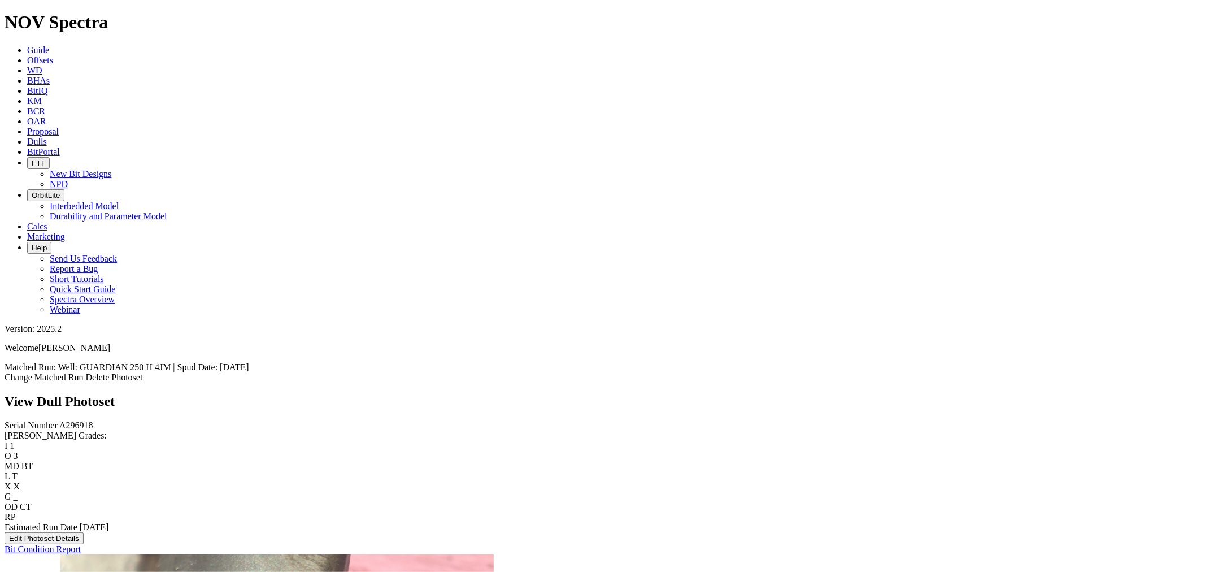 The height and width of the screenshot is (572, 1205). I want to click on button: Edit Photoset Details, so click(44, 538).